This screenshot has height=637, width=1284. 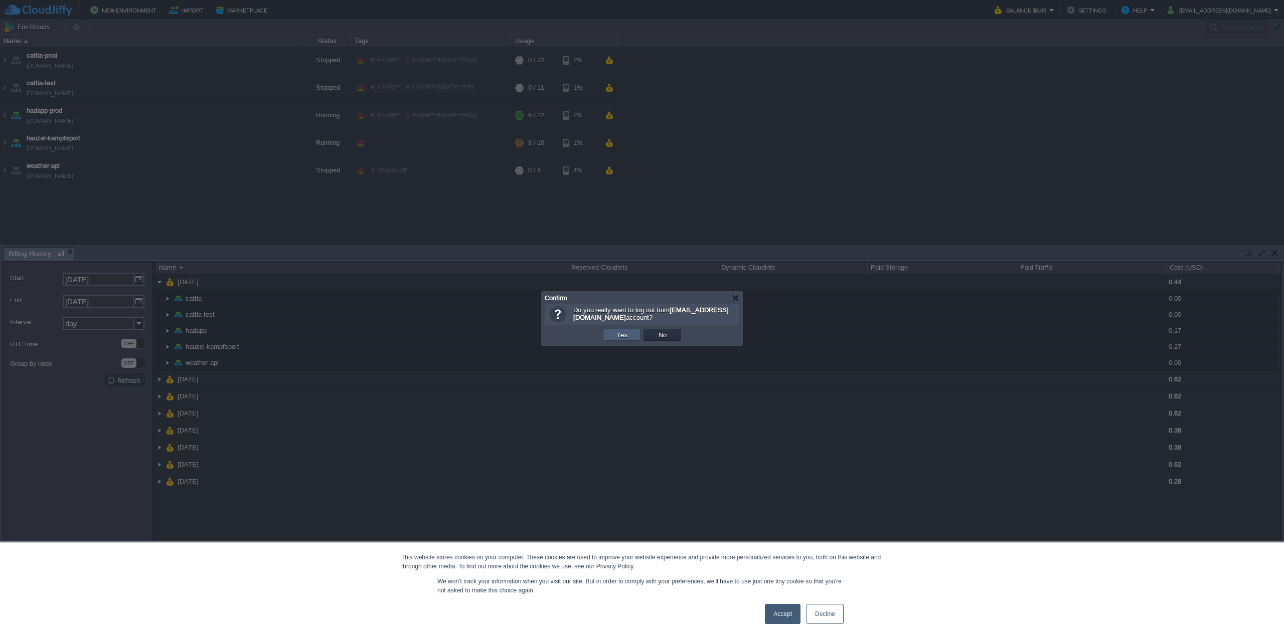 I want to click on button: No, so click(x=662, y=335).